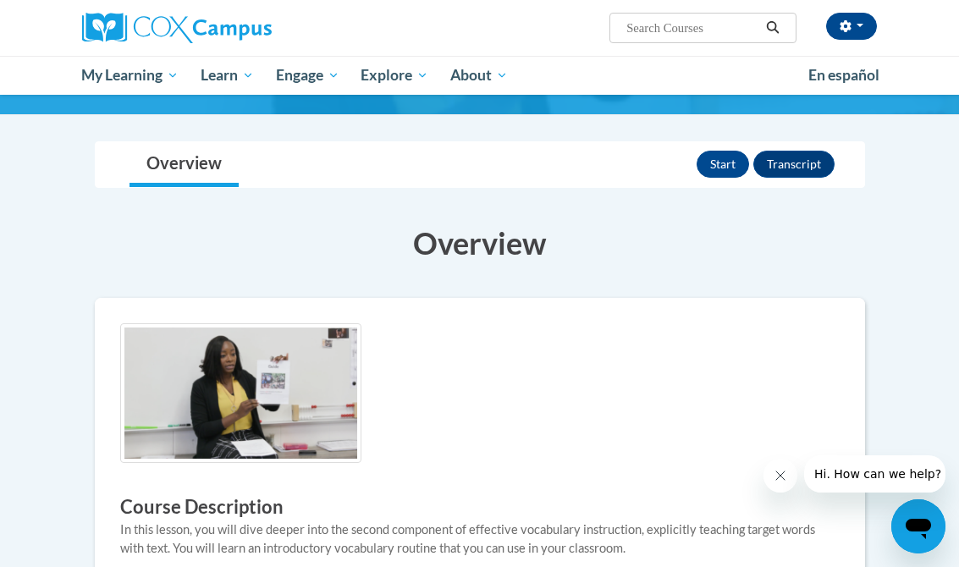 This screenshot has height=567, width=959. What do you see at coordinates (206, 28) in the screenshot?
I see `a: Cox Campus` at bounding box center [206, 28].